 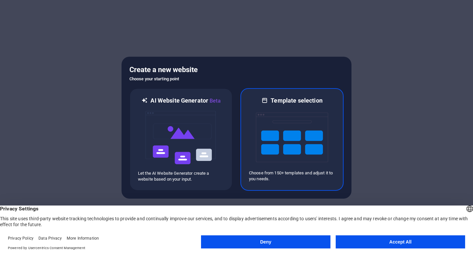 What do you see at coordinates (185, 101) in the screenshot?
I see `h6: AI Website Generator` at bounding box center [185, 101].